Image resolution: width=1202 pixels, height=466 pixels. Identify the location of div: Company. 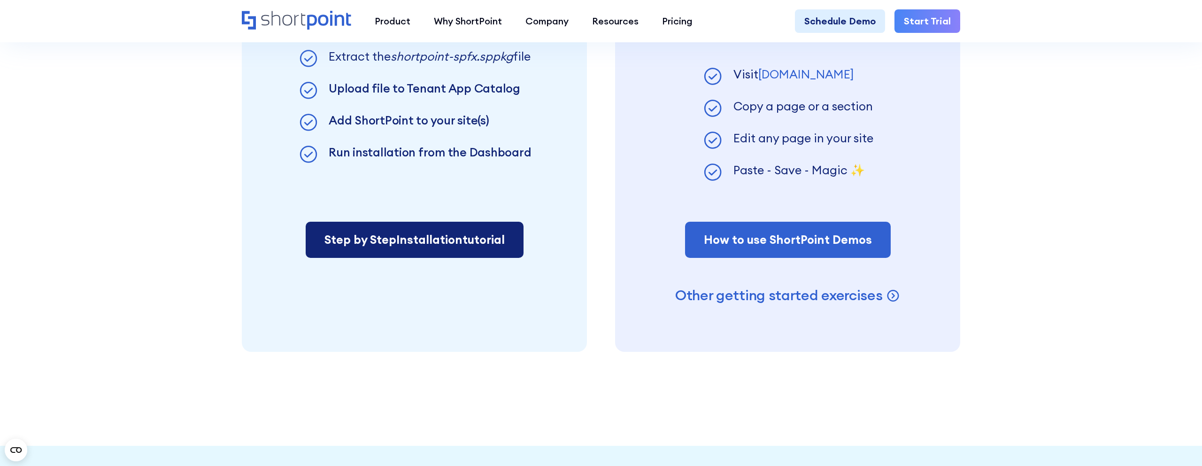
(547, 21).